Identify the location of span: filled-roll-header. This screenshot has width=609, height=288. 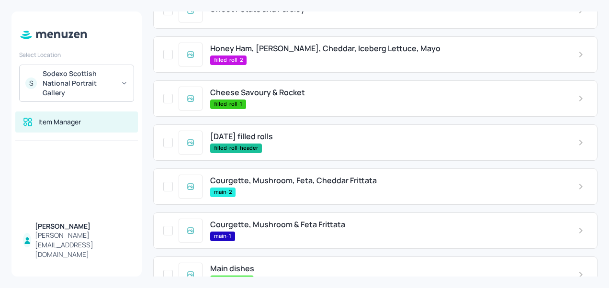
(236, 148).